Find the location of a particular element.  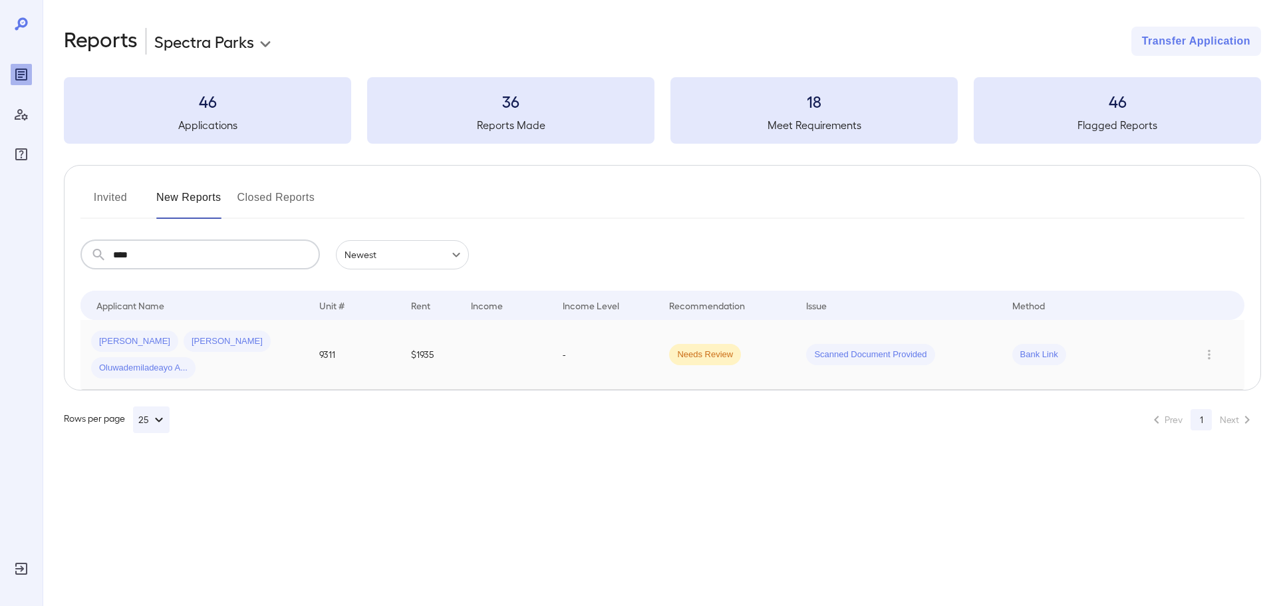

div: Method is located at coordinates (1028, 305).